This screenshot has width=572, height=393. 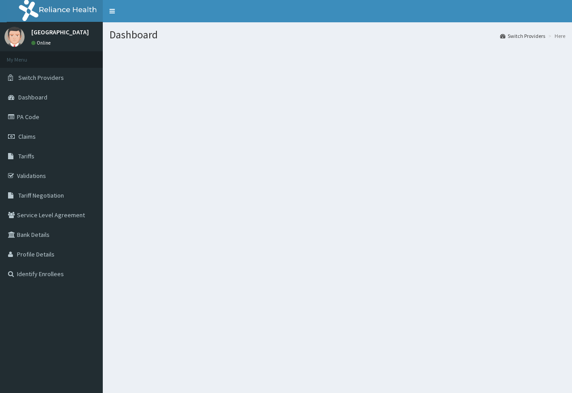 What do you see at coordinates (27, 137) in the screenshot?
I see `span: Claims` at bounding box center [27, 137].